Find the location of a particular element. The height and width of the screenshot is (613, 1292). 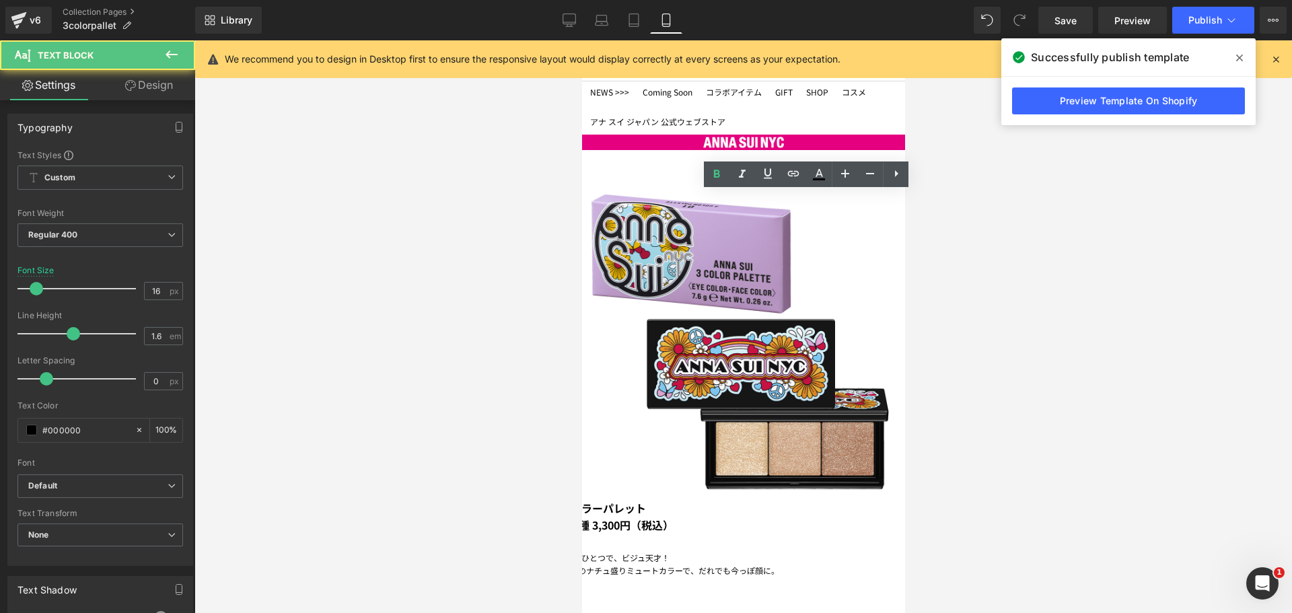

b: Custom is located at coordinates (60, 178).